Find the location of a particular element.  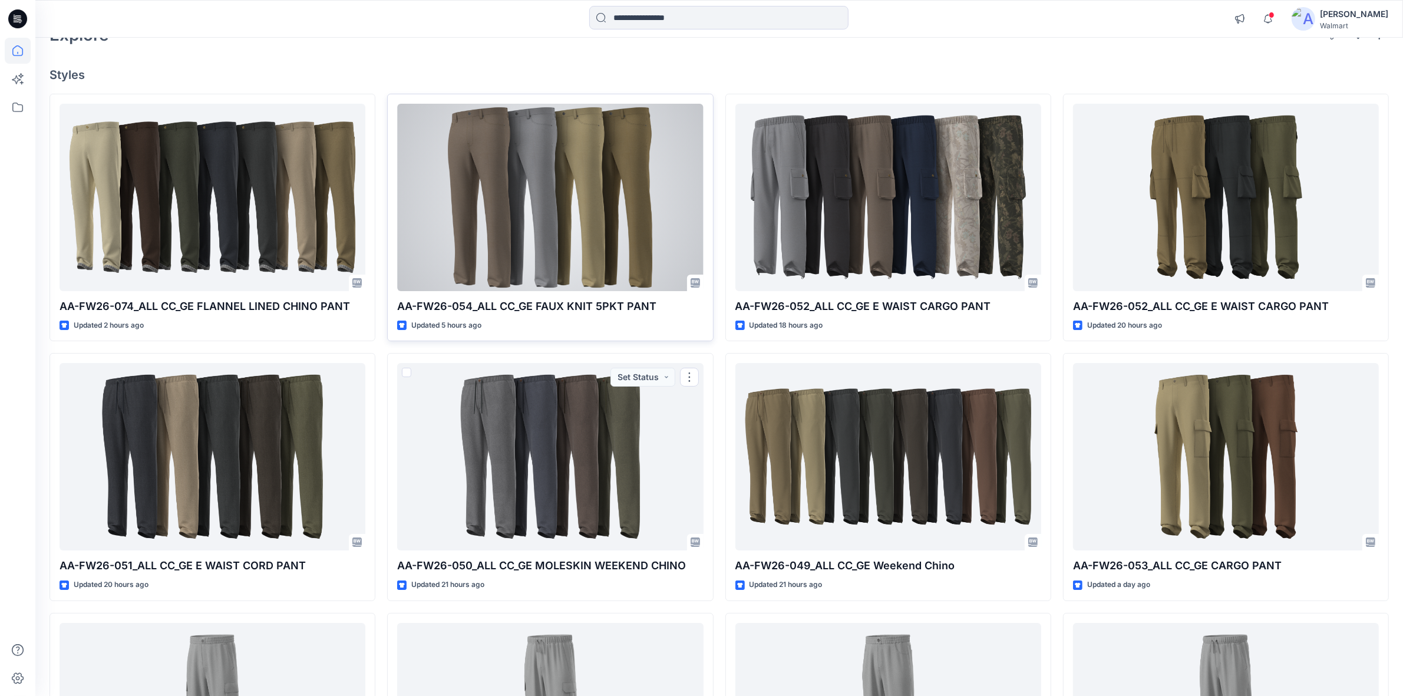

a: AA-FW26-049_ALL CC_GE Weekend Chino is located at coordinates (888, 457).